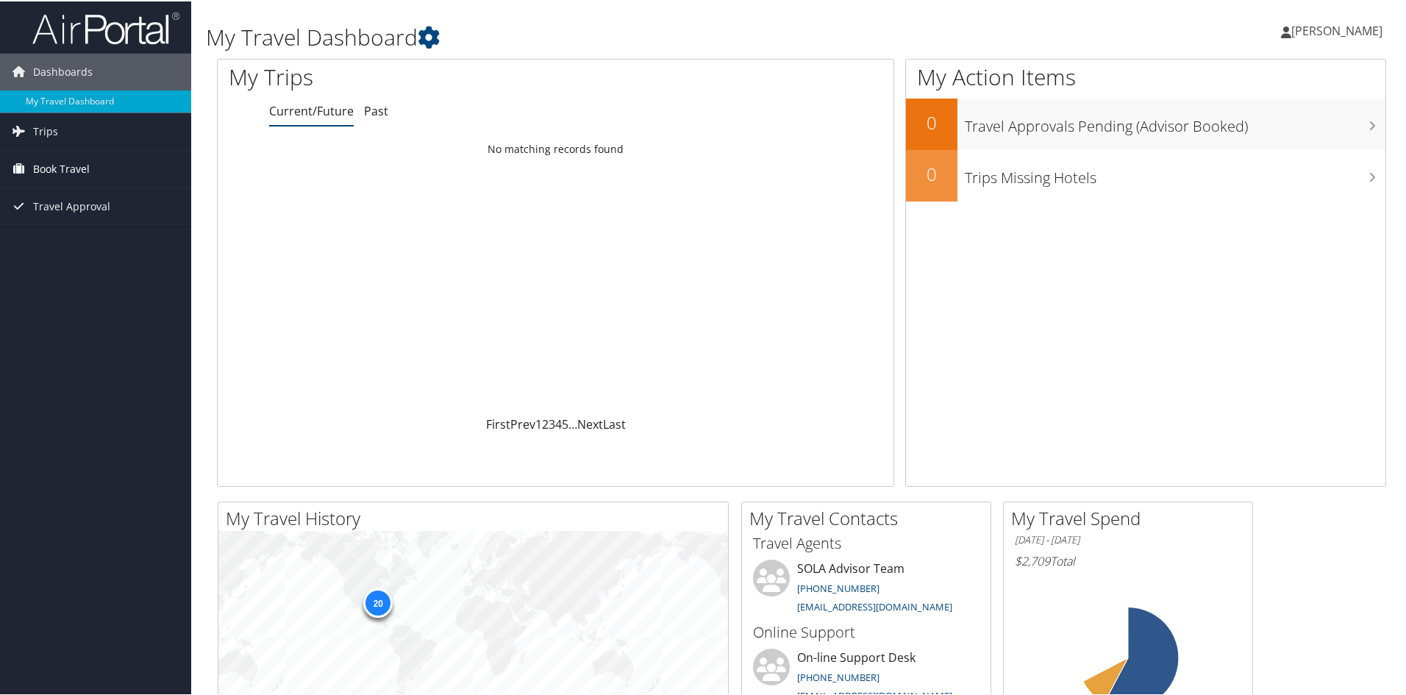 This screenshot has height=695, width=1406. What do you see at coordinates (545, 423) in the screenshot?
I see `a: 2` at bounding box center [545, 423].